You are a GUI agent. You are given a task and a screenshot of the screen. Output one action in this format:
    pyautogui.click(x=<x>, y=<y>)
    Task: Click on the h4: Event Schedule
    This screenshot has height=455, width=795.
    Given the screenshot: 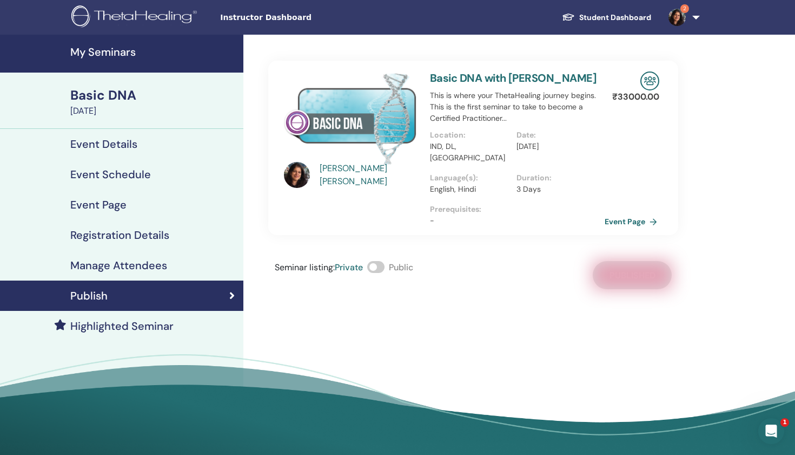 What is the action you would take?
    pyautogui.click(x=110, y=174)
    